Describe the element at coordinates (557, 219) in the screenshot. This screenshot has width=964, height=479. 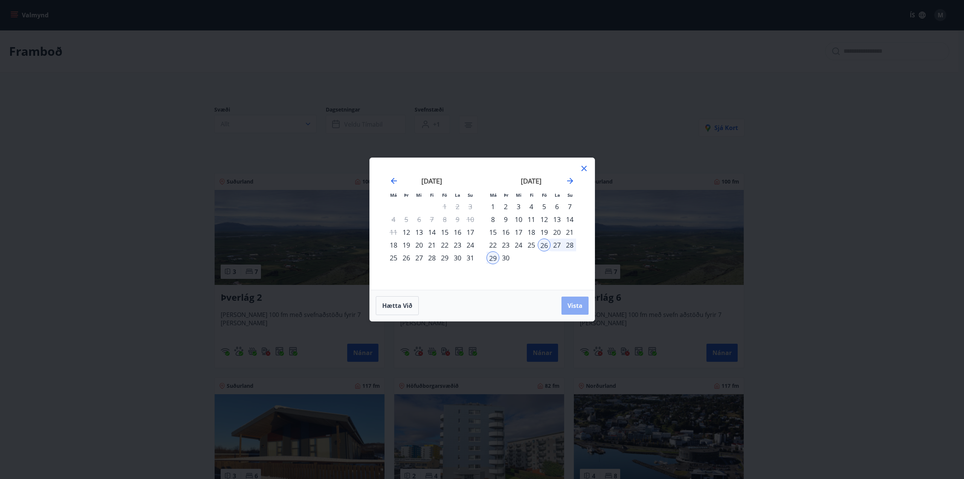
I see `td: Choose laugardagur, 13. september 2025 as your check-in date. It’s available.` at that location.